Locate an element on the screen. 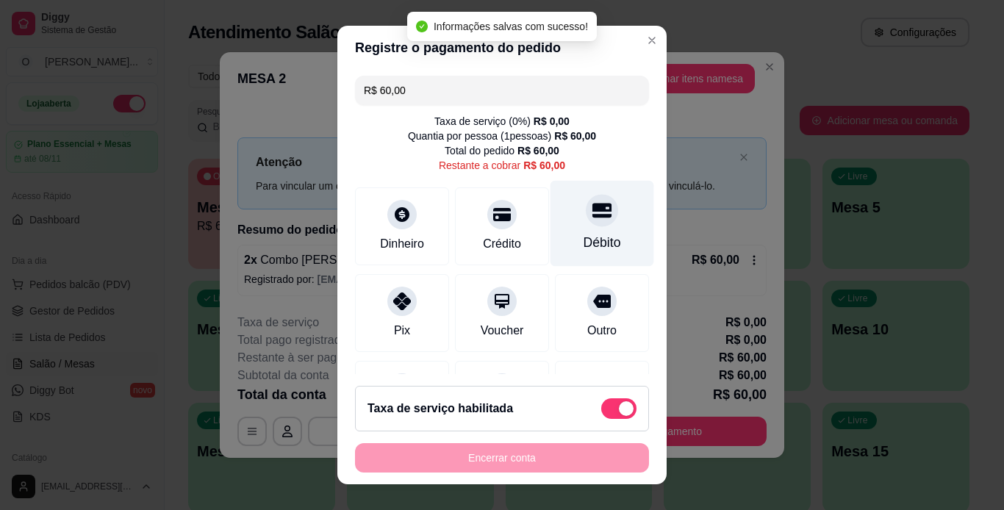  div: Total do pedido is located at coordinates (502, 151).